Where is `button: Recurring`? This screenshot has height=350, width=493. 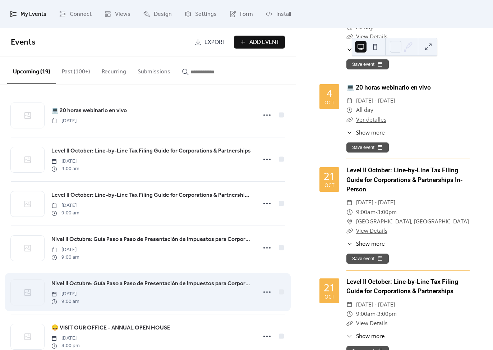 button: Recurring is located at coordinates (114, 70).